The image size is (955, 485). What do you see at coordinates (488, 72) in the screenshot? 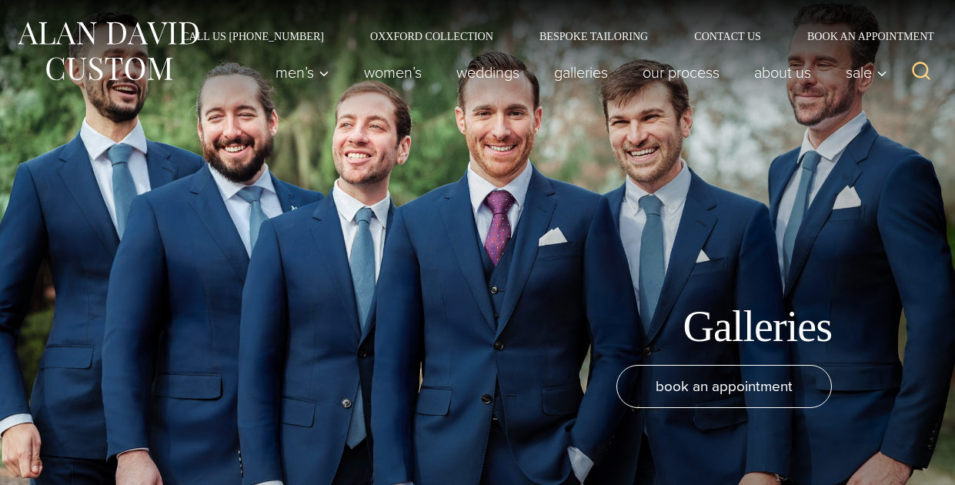
I see `a: weddings` at bounding box center [488, 72].